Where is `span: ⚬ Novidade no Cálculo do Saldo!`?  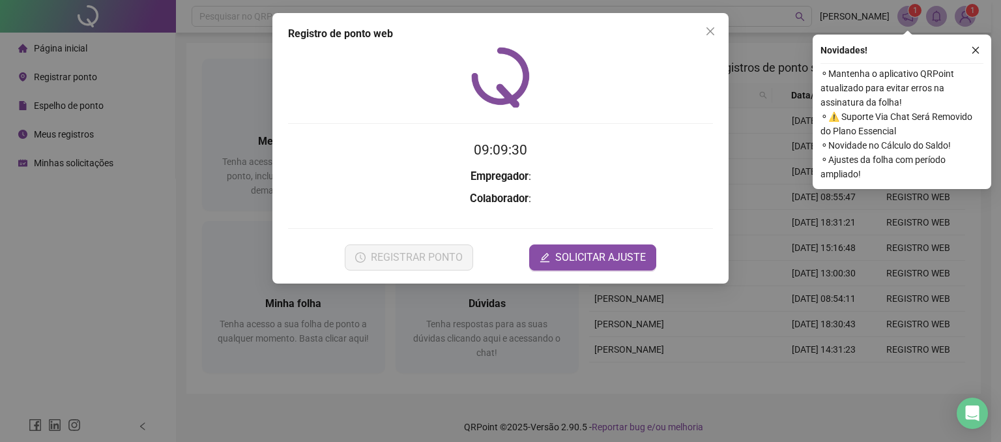 span: ⚬ Novidade no Cálculo do Saldo! is located at coordinates (902, 145).